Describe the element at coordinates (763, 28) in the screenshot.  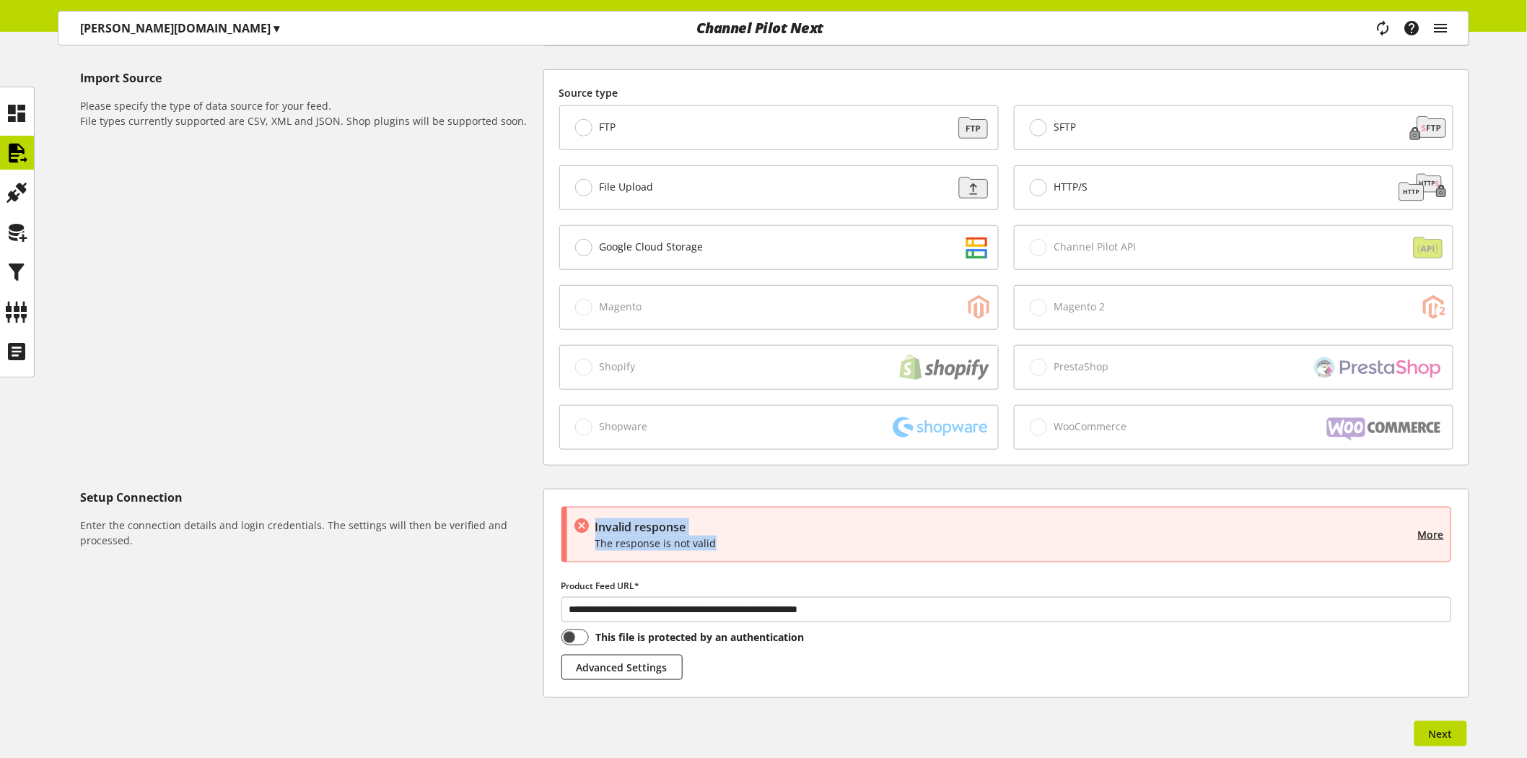
I see `nav: main navigation` at that location.